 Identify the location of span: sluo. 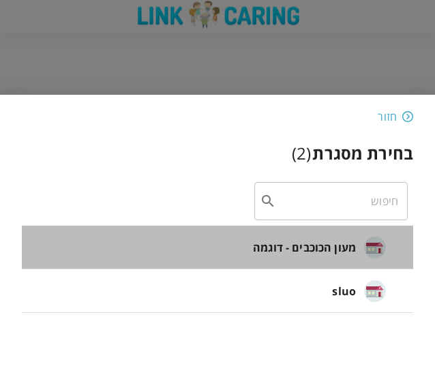
(344, 291).